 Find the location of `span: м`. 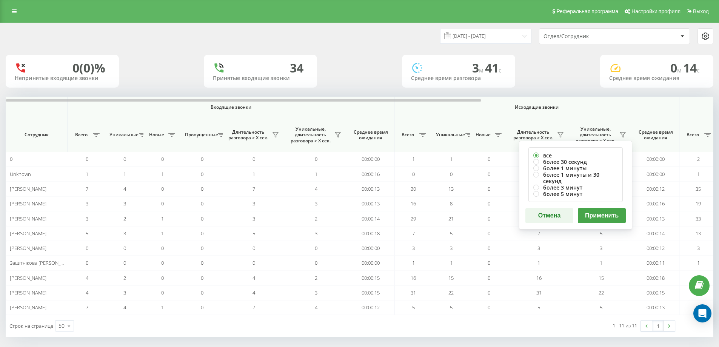

span: м is located at coordinates (680, 70).